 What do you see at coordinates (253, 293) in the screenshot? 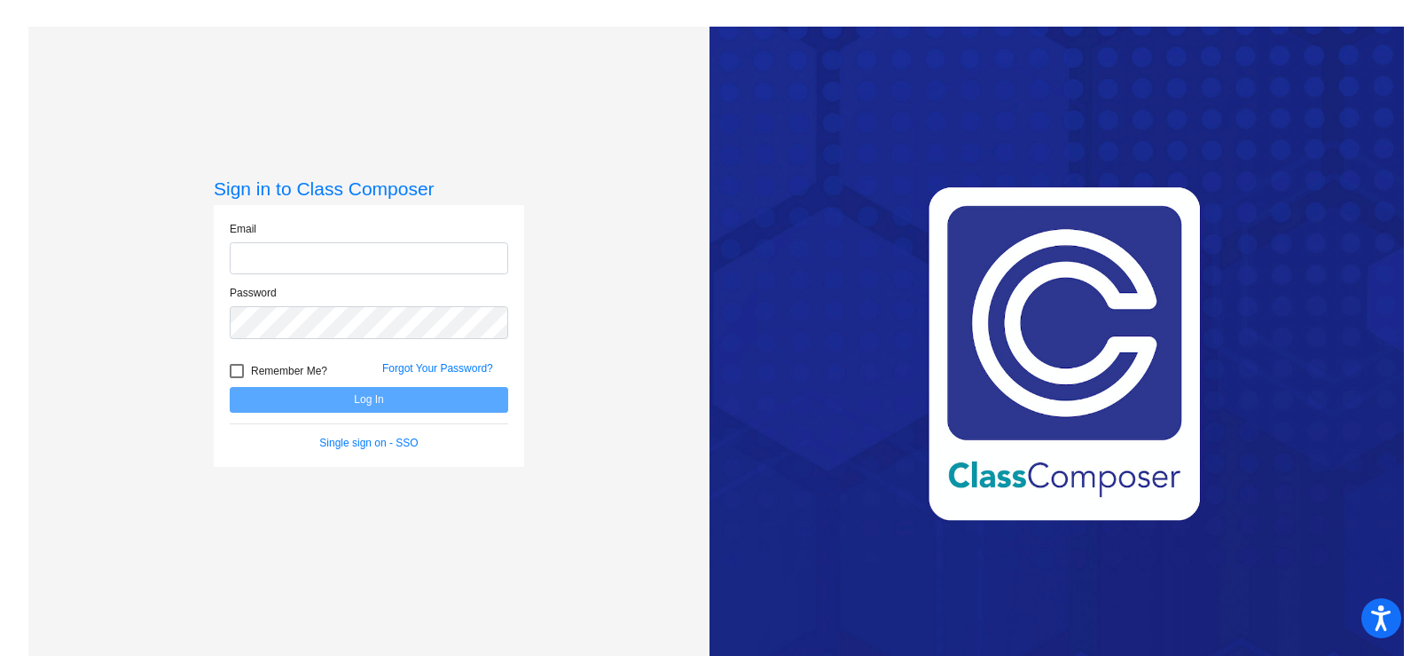
I see `label: Password` at bounding box center [253, 293].